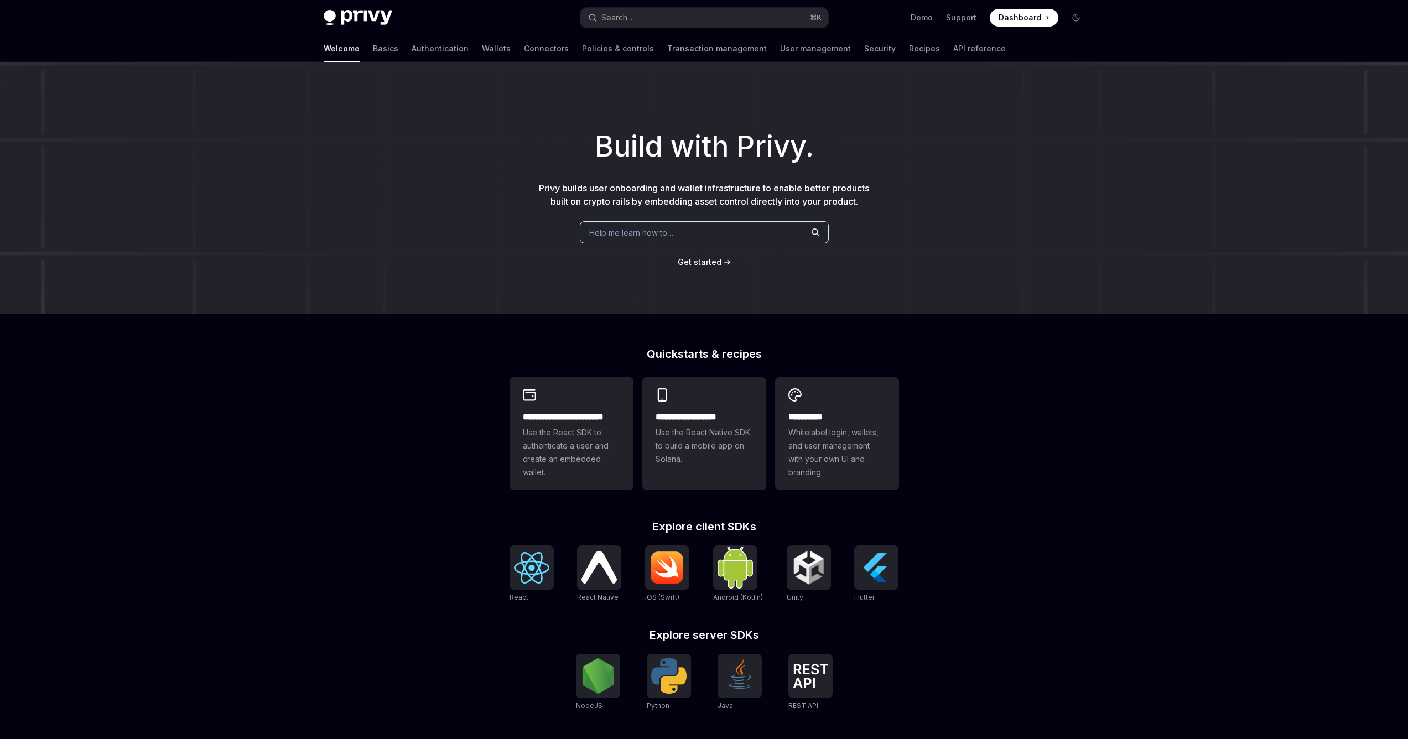 The width and height of the screenshot is (1408, 739). I want to click on img: NodeJS, so click(598, 676).